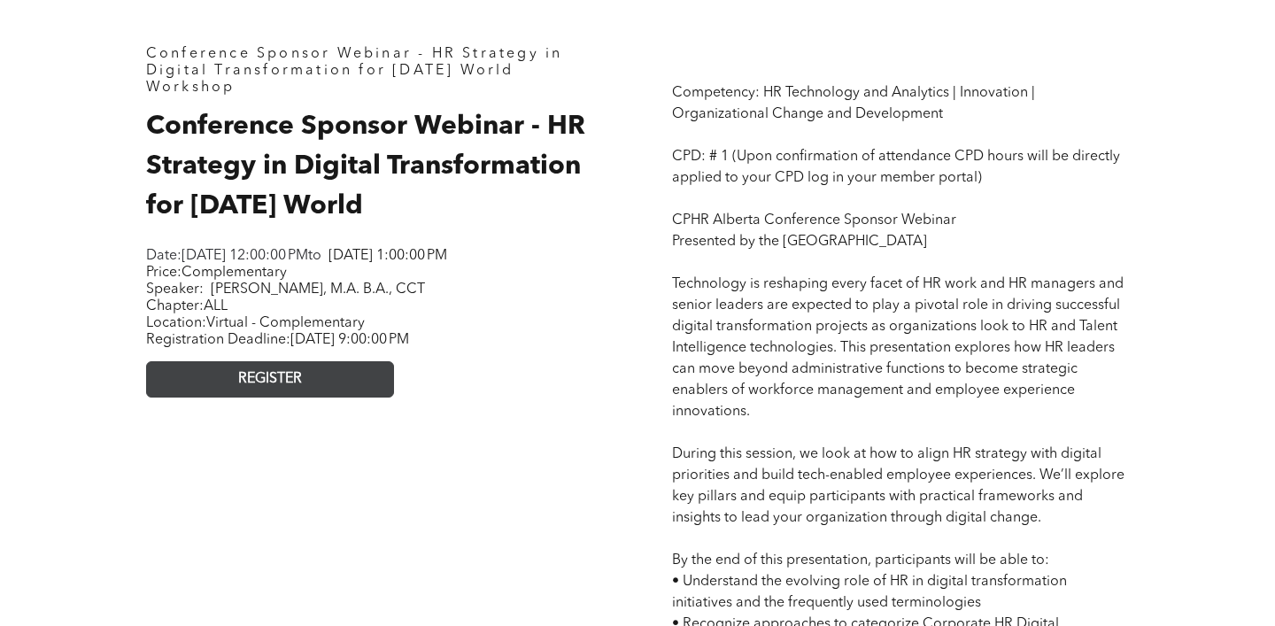 The height and width of the screenshot is (626, 1275). I want to click on span: Price:, so click(216, 273).